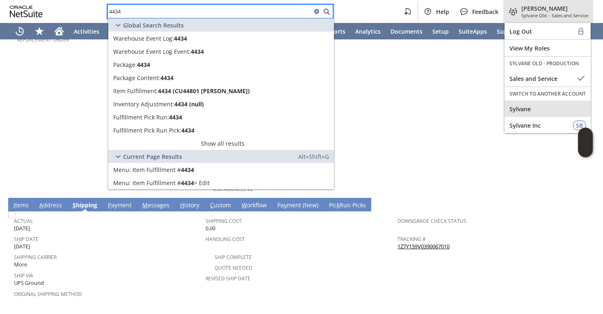  I want to click on span: Reports, so click(335, 31).